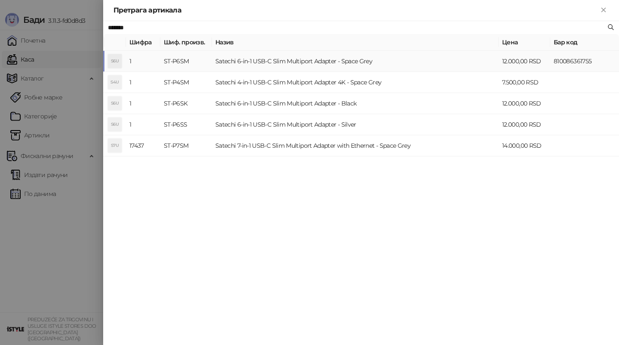  I want to click on td: ST-P6SM, so click(186, 61).